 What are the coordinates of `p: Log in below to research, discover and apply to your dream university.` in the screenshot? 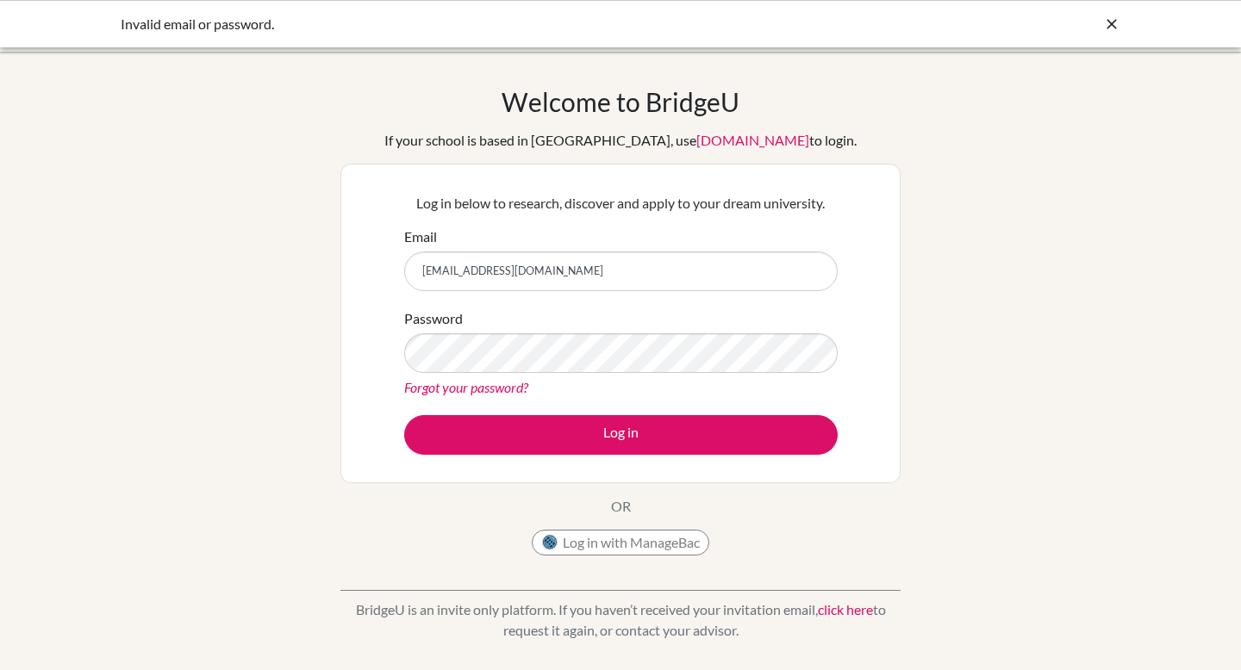 It's located at (620, 203).